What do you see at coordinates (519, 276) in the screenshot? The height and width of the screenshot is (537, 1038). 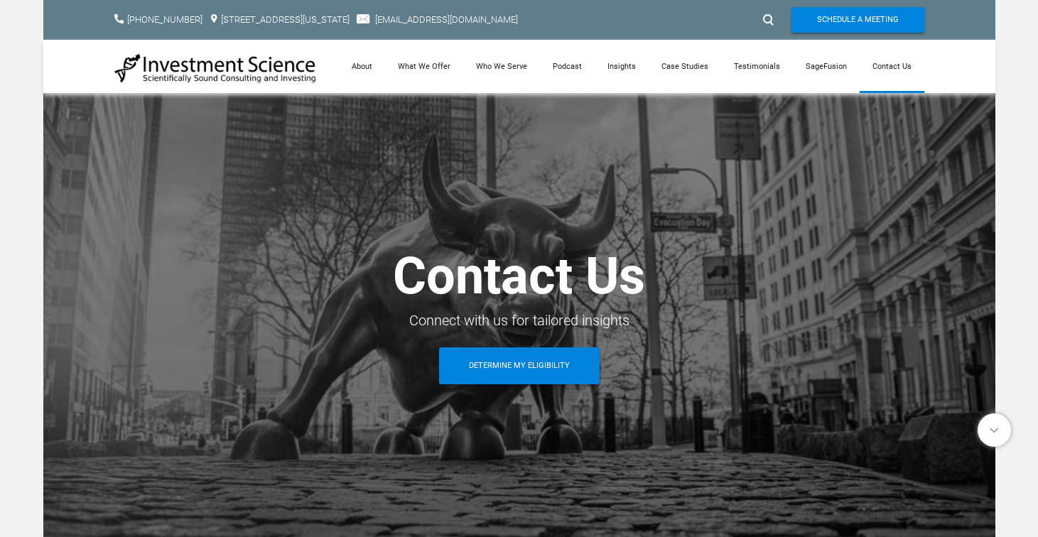 I see `span: Contact Us​​​​` at bounding box center [519, 276].